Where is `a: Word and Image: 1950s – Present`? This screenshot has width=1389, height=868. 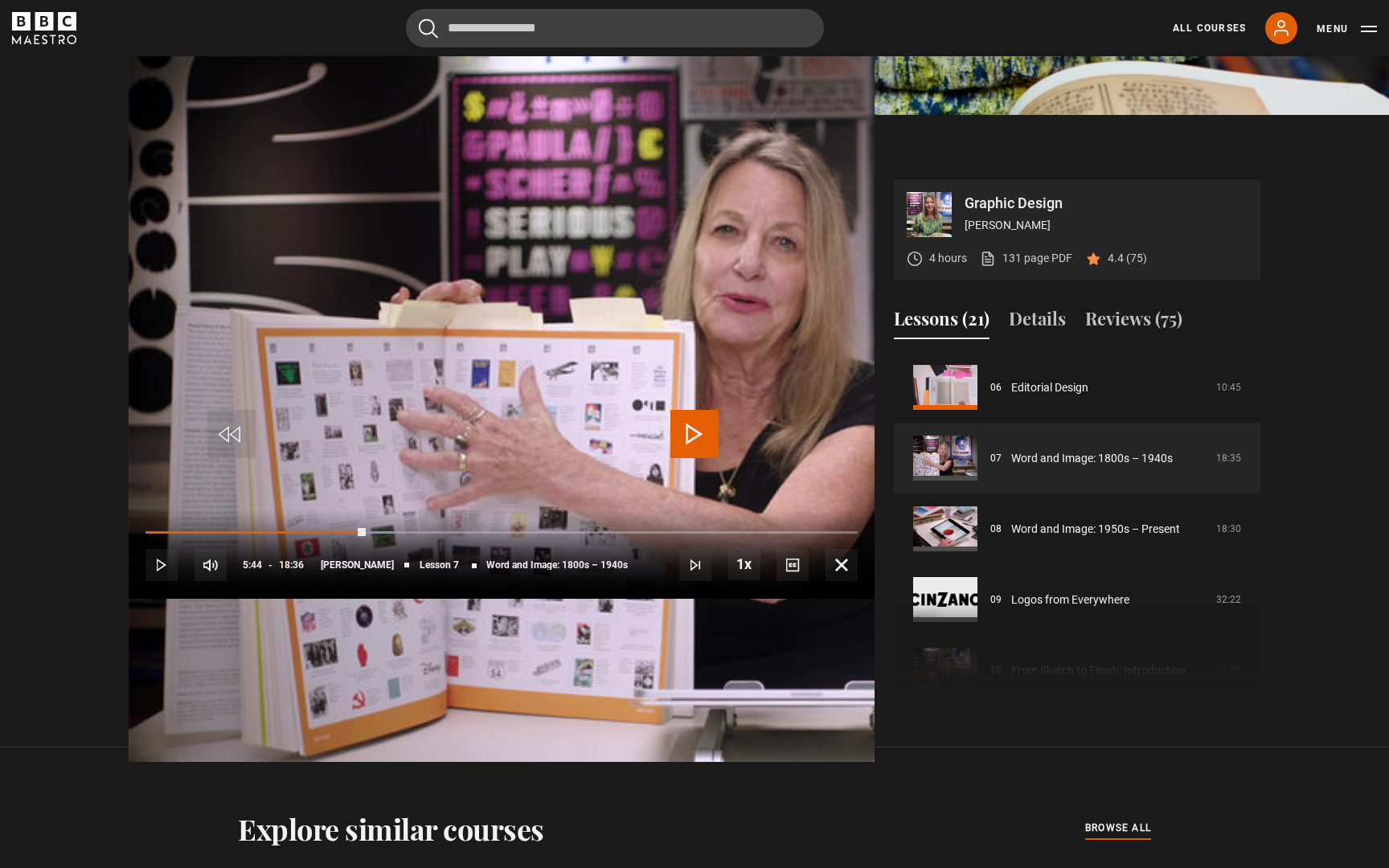
a: Word and Image: 1950s – Present is located at coordinates (1096, 529).